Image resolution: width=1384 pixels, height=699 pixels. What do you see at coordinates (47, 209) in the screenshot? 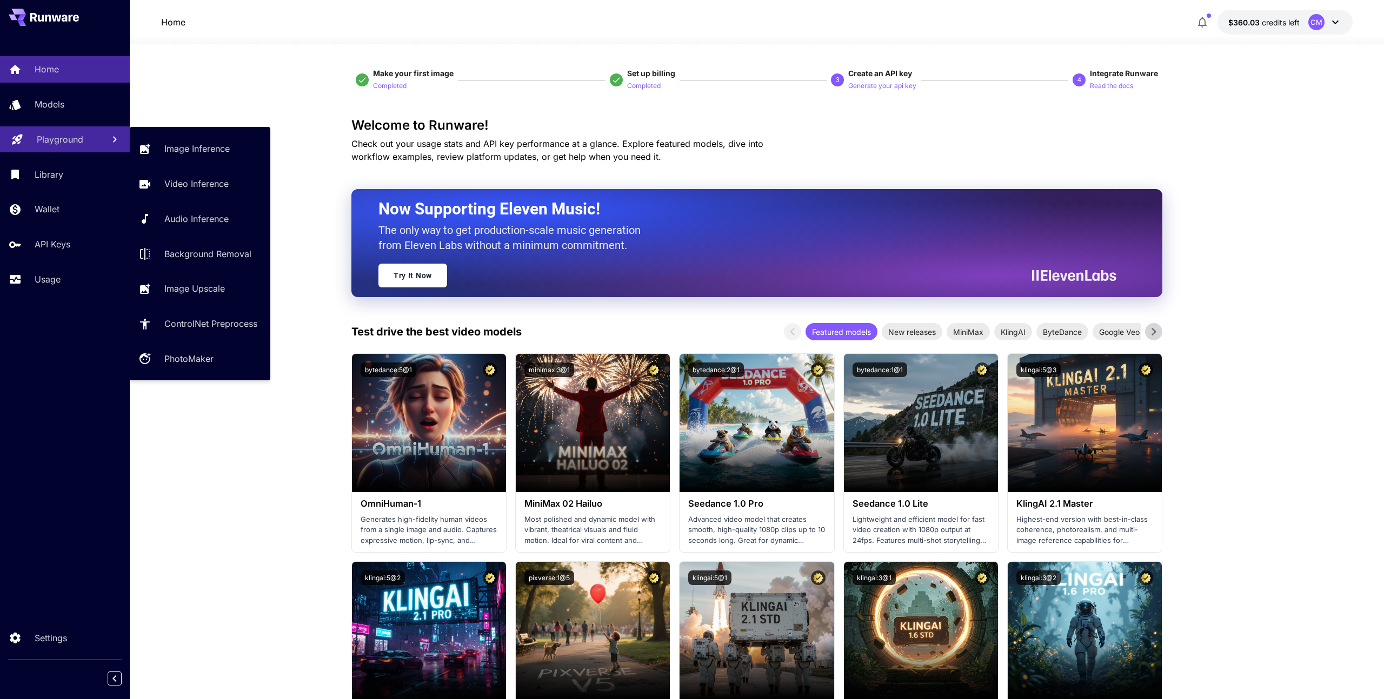
I see `p: Wallet` at bounding box center [47, 209].